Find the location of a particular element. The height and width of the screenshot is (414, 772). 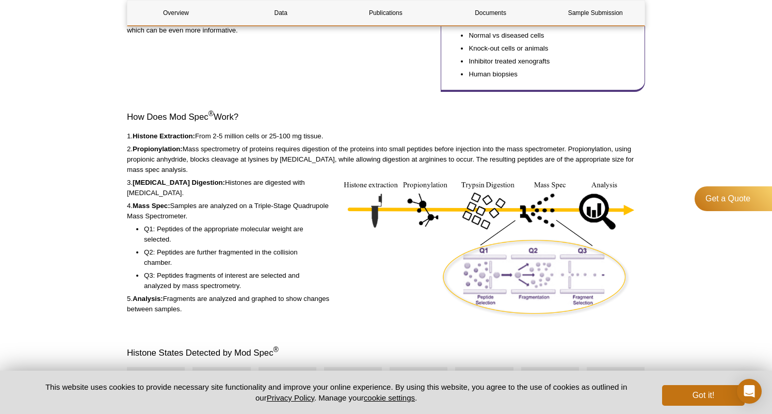

button: cookie settings is located at coordinates (389, 397).